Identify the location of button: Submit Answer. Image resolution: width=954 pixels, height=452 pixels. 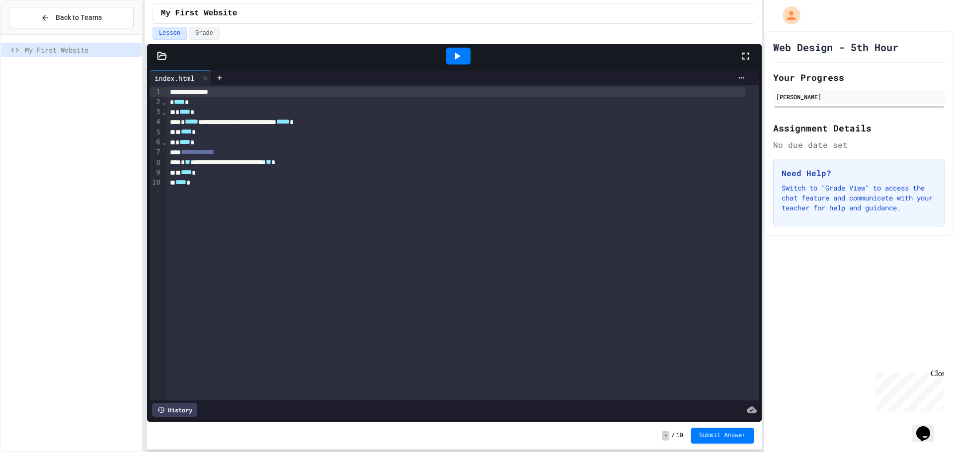
(722, 436).